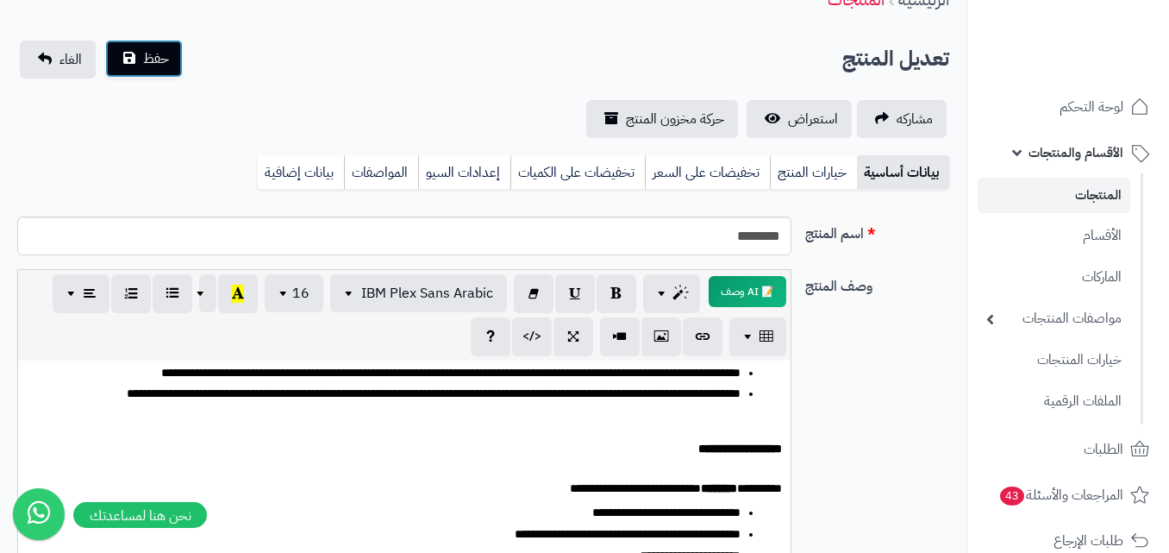 Image resolution: width=1169 pixels, height=553 pixels. What do you see at coordinates (301, 293) in the screenshot?
I see `span: 16` at bounding box center [301, 293].